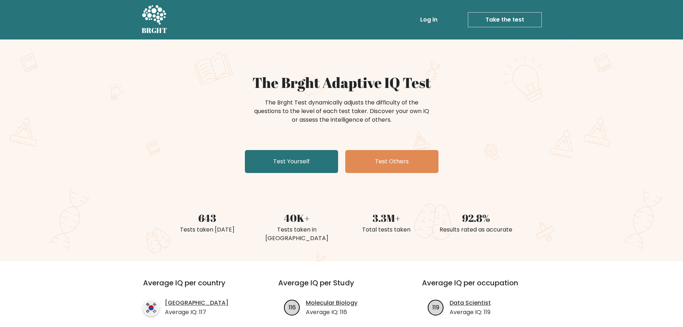  What do you see at coordinates (292, 161) in the screenshot?
I see `a: Test Yourself` at bounding box center [292, 161].